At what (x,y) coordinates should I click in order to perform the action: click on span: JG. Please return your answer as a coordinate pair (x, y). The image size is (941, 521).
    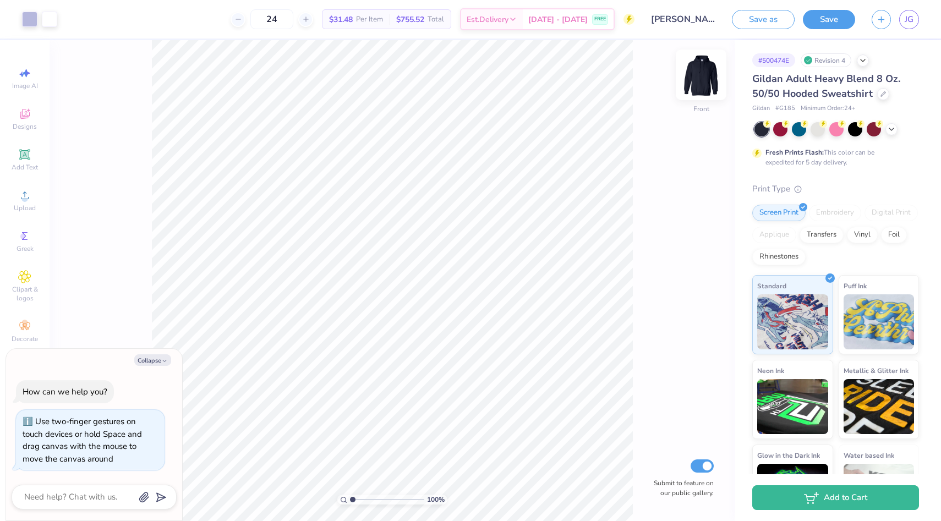
    Looking at the image, I should click on (910, 19).